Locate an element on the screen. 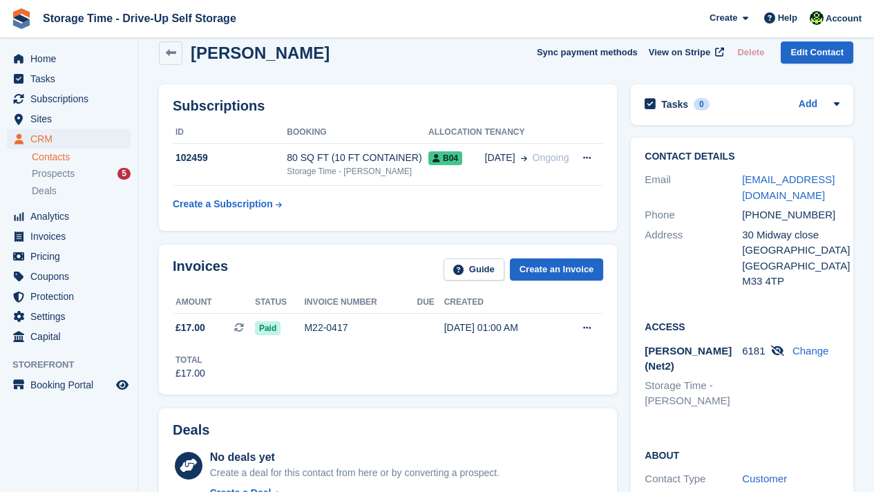  th: Amount is located at coordinates (214, 303).